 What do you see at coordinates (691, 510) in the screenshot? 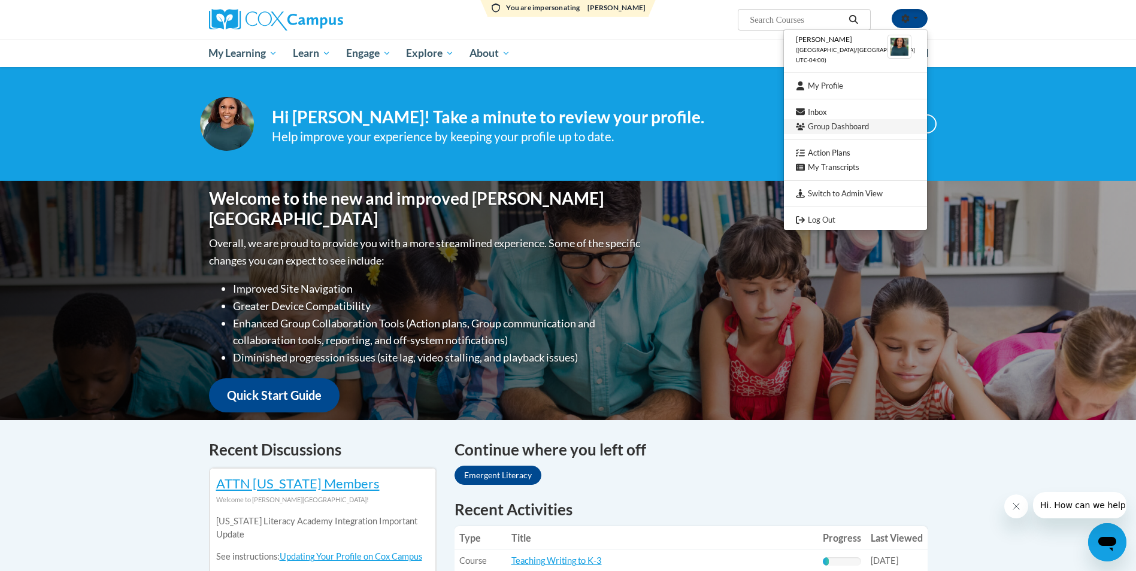
I see `h1: Recent Activities` at bounding box center [691, 510].